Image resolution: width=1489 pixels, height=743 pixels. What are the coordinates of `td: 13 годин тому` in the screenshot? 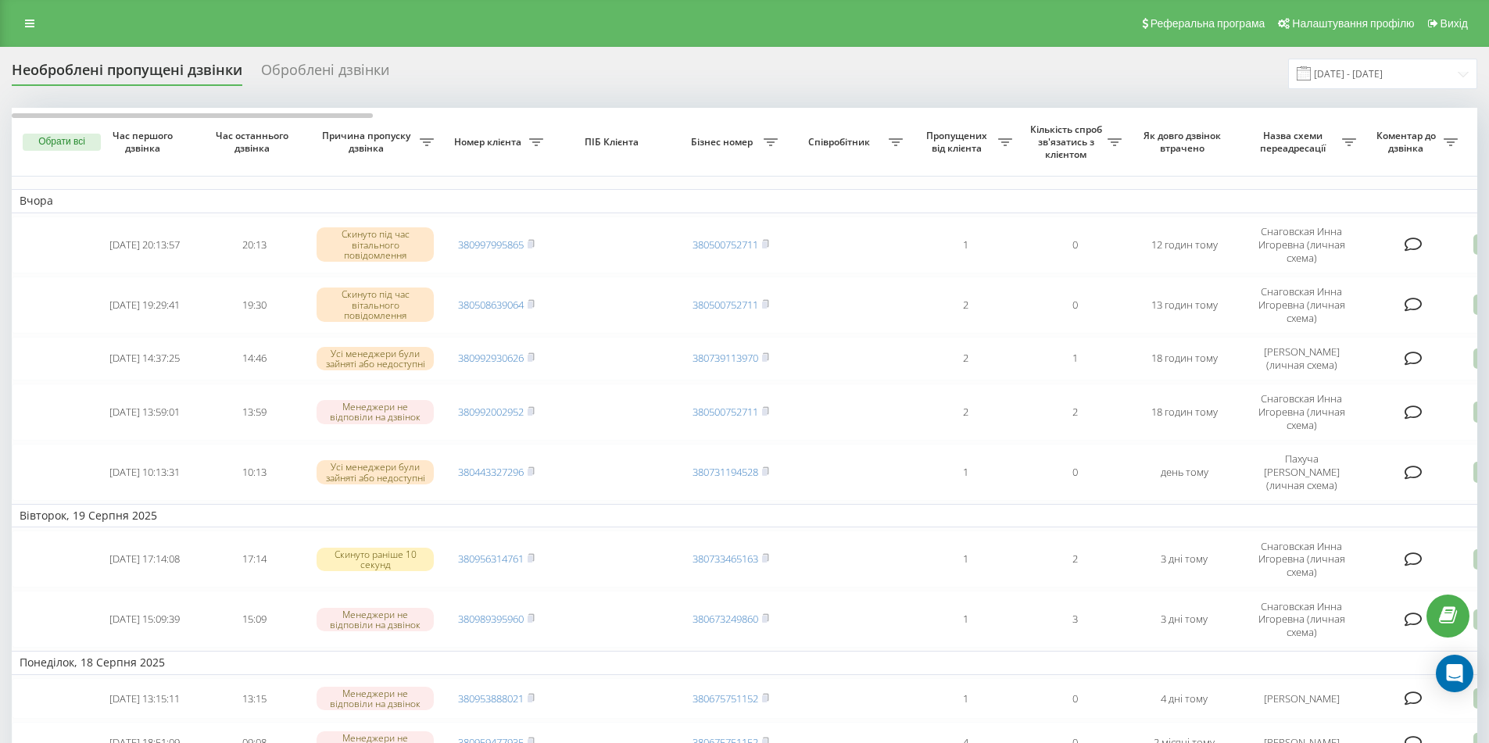 It's located at (1184, 305).